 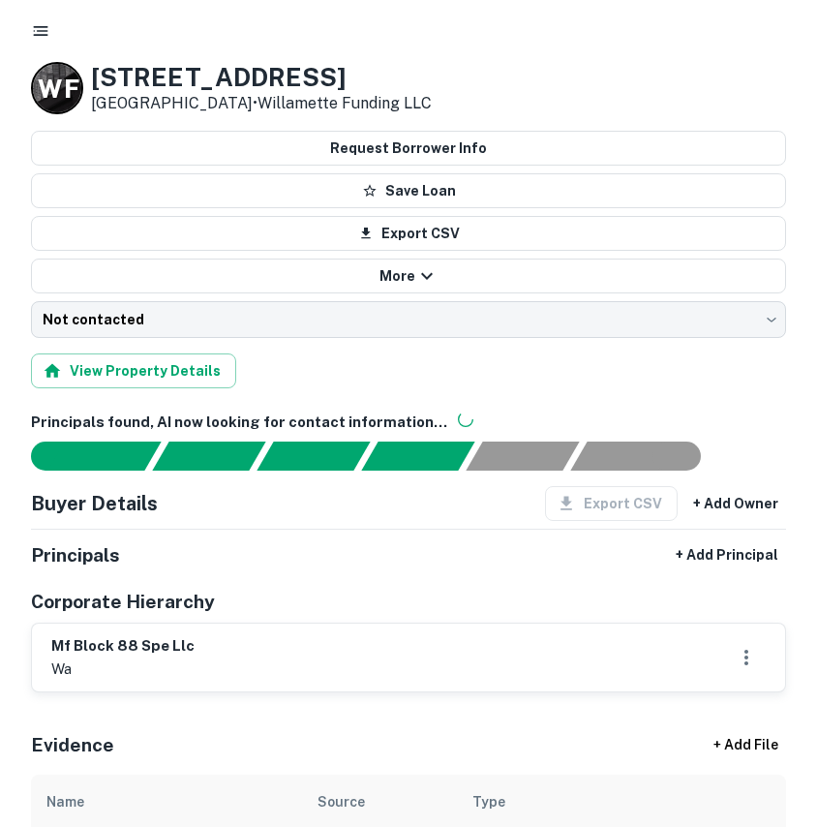 I want to click on a: Willamette Funding LLC, so click(x=345, y=103).